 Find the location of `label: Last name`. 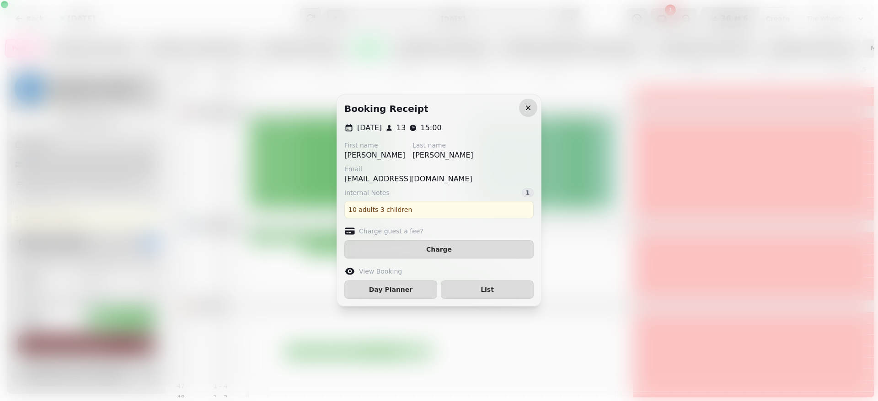

label: Last name is located at coordinates (443, 145).